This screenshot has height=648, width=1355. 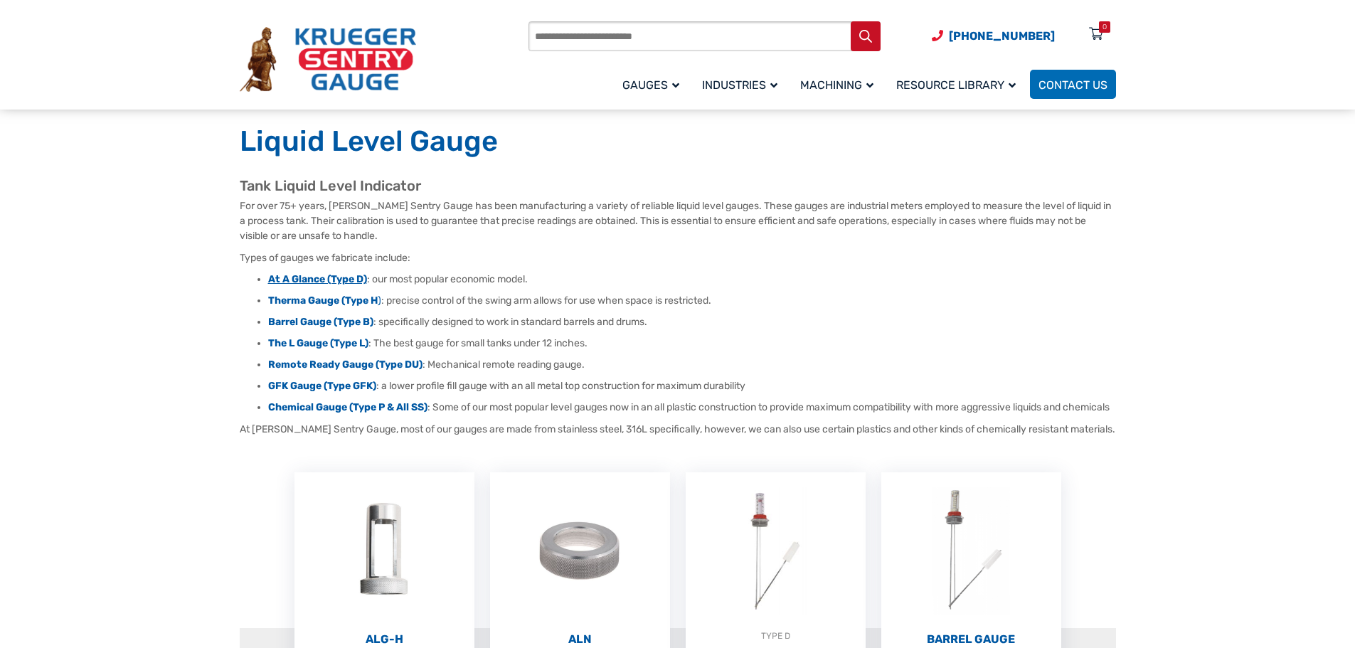 I want to click on div: 0, so click(x=1104, y=27).